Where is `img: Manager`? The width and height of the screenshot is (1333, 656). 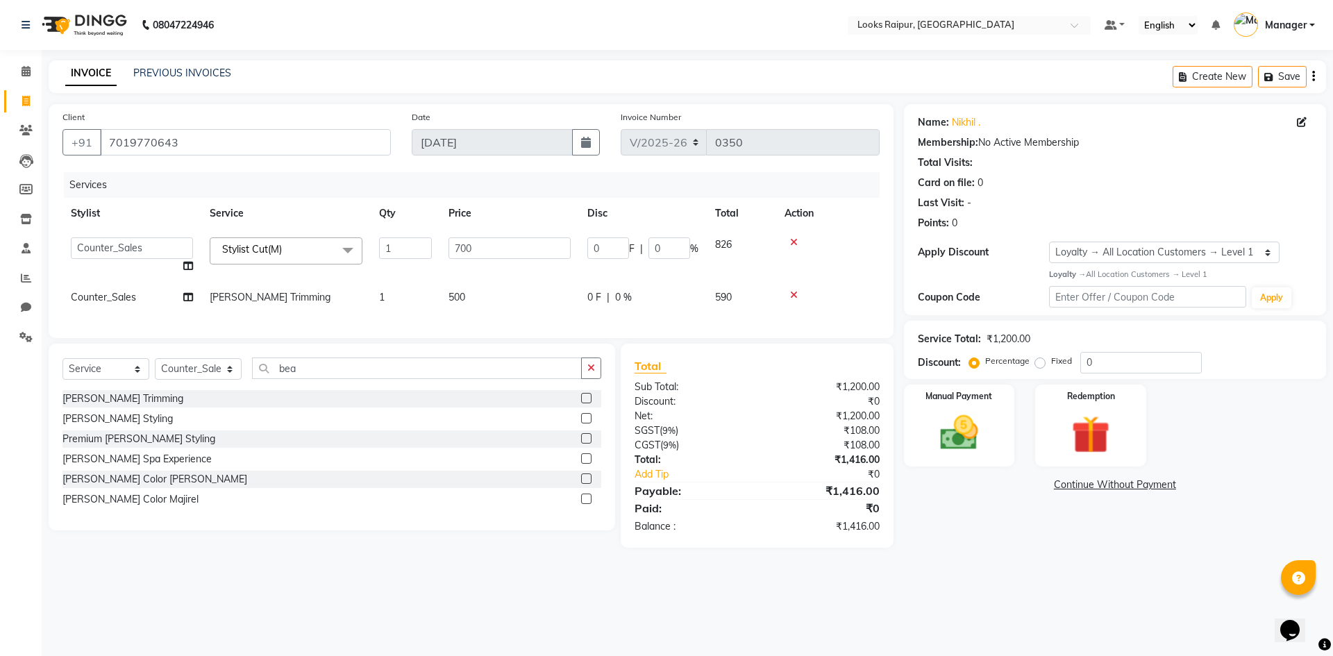 img: Manager is located at coordinates (1245, 24).